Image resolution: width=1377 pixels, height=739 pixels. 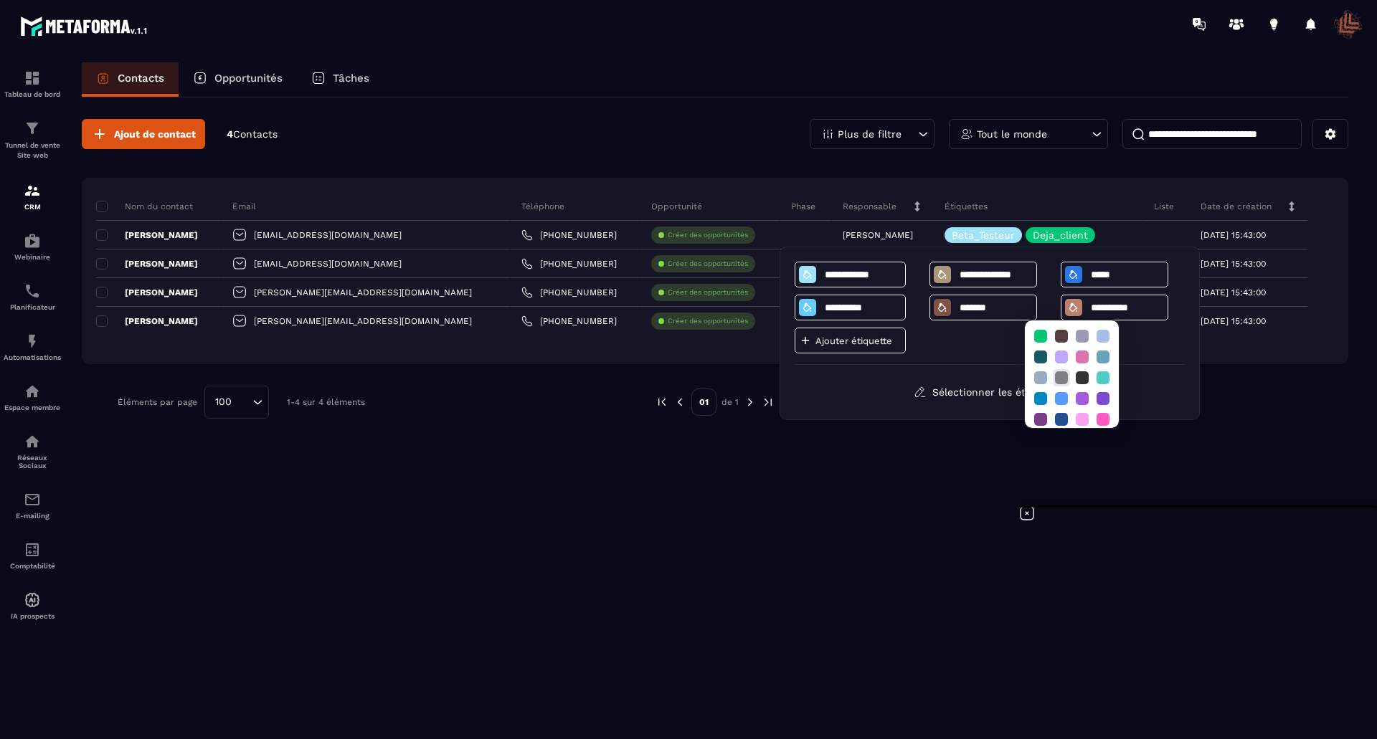 I want to click on a: schedulerschedulerPlanificateur, so click(x=32, y=297).